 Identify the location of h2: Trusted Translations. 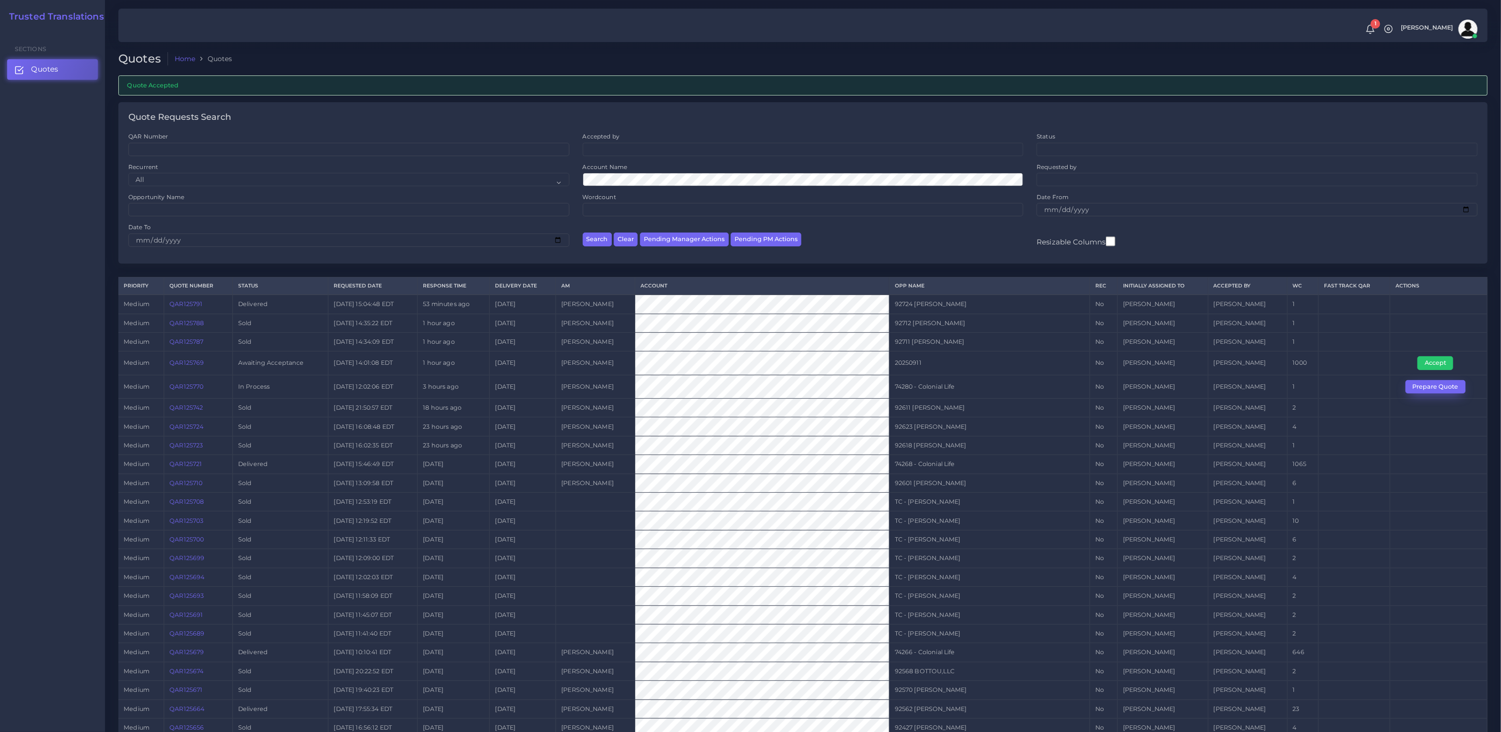
(53, 17).